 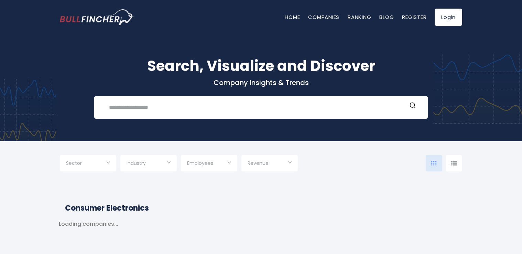 What do you see at coordinates (261, 66) in the screenshot?
I see `h1: Search, Visualize and Discover` at bounding box center [261, 66].